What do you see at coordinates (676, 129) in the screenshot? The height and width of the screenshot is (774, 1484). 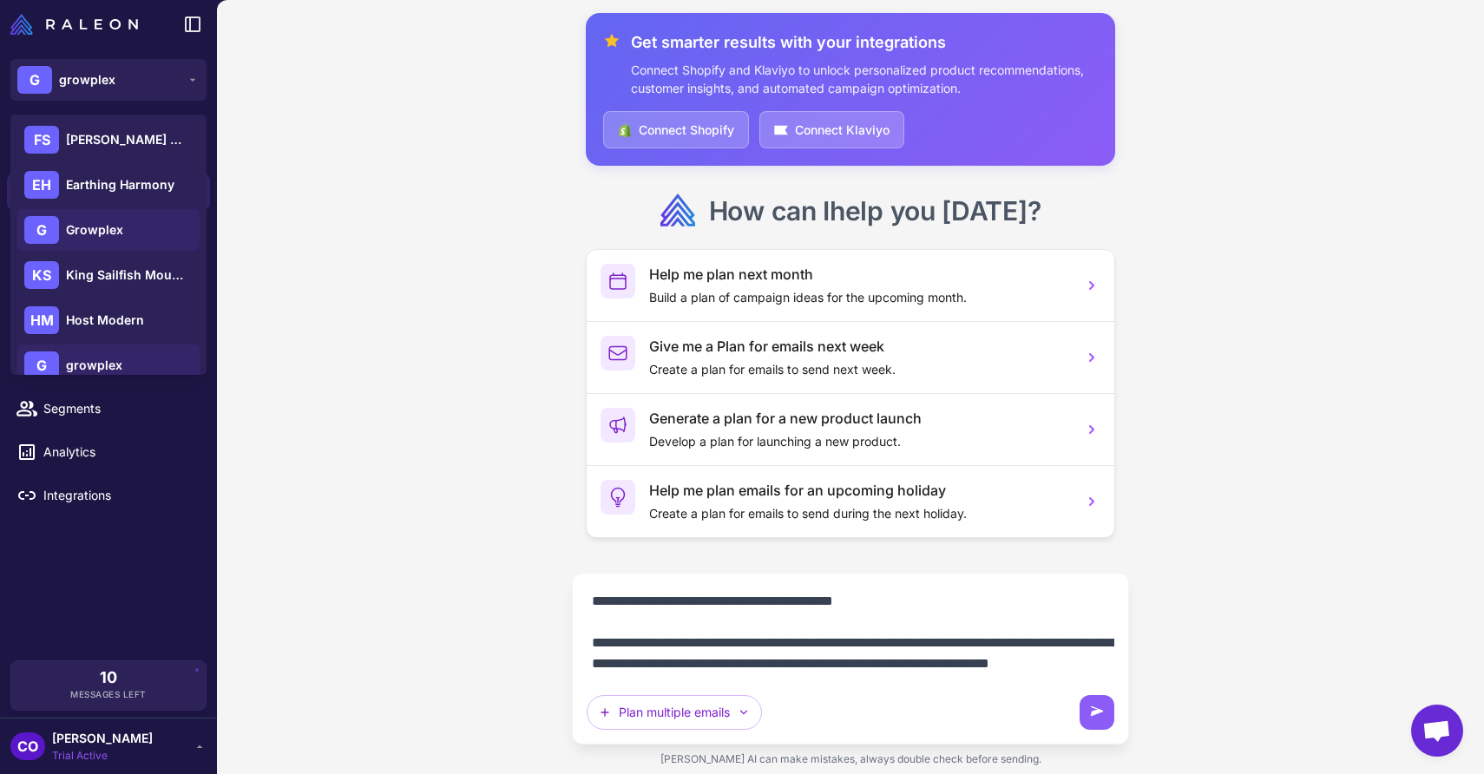 I see `button: Connect Shopify` at bounding box center [676, 129].